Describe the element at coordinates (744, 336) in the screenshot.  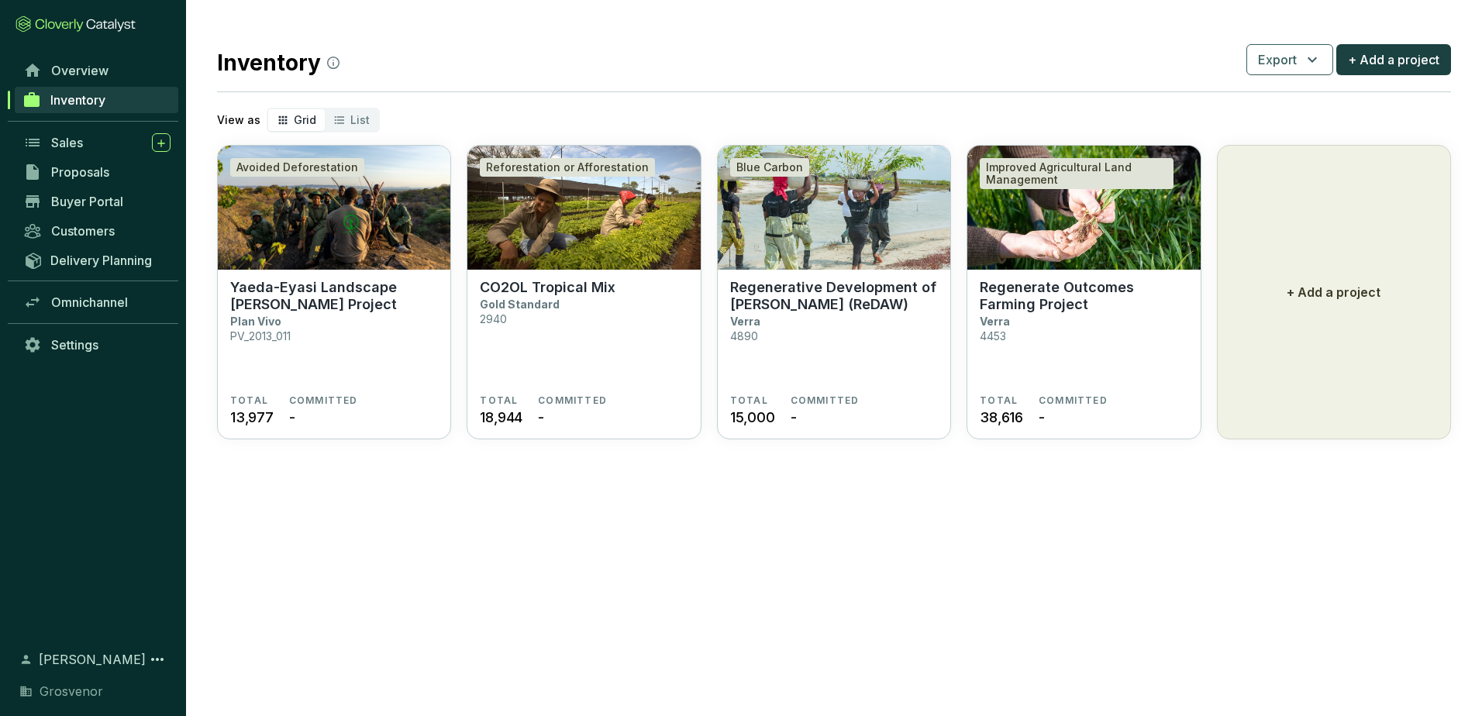
I see `p: 4890` at that location.